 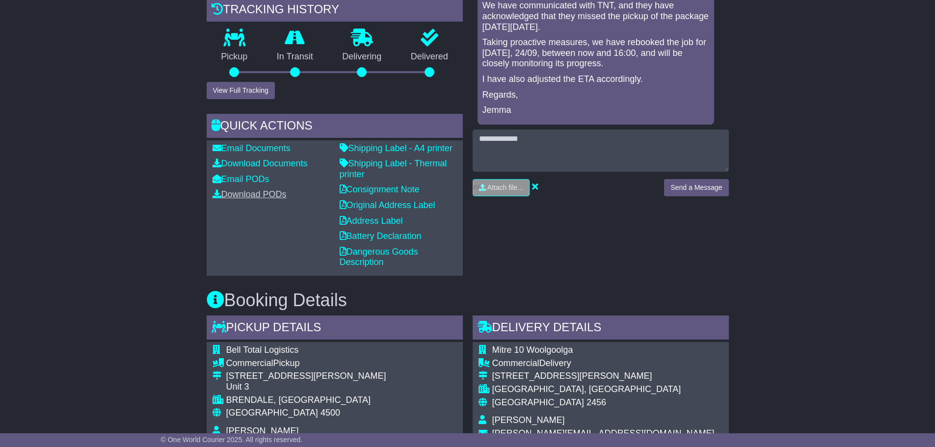 What do you see at coordinates (597, 403) in the screenshot?
I see `span: 2456` at bounding box center [597, 403].